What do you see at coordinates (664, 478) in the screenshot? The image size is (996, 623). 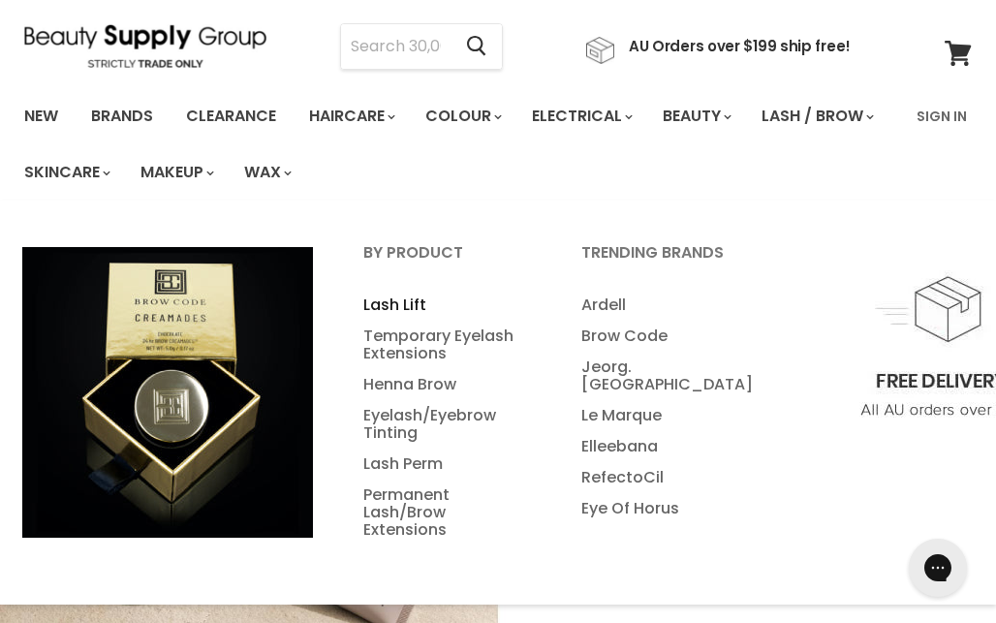 I see `a: RefectoCil` at bounding box center [664, 478].